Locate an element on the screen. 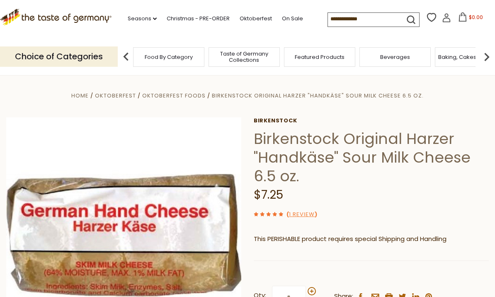  span: Taste of Germany Collections is located at coordinates (244, 57).